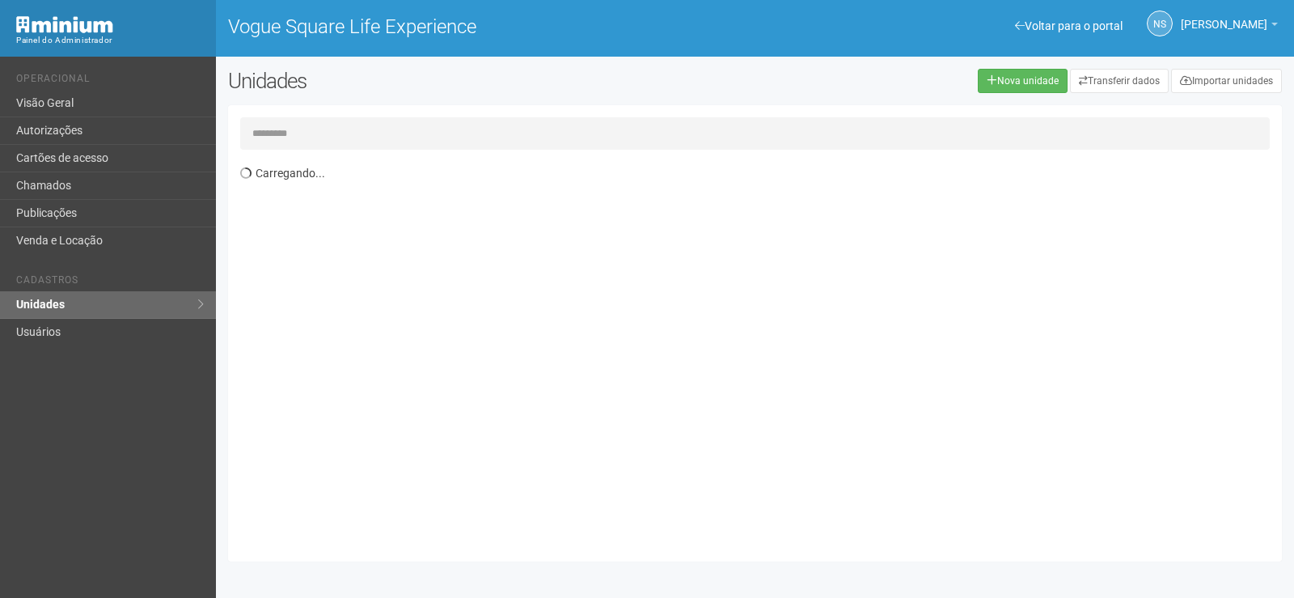  Describe the element at coordinates (441, 81) in the screenshot. I see `h2: Unidades` at that location.